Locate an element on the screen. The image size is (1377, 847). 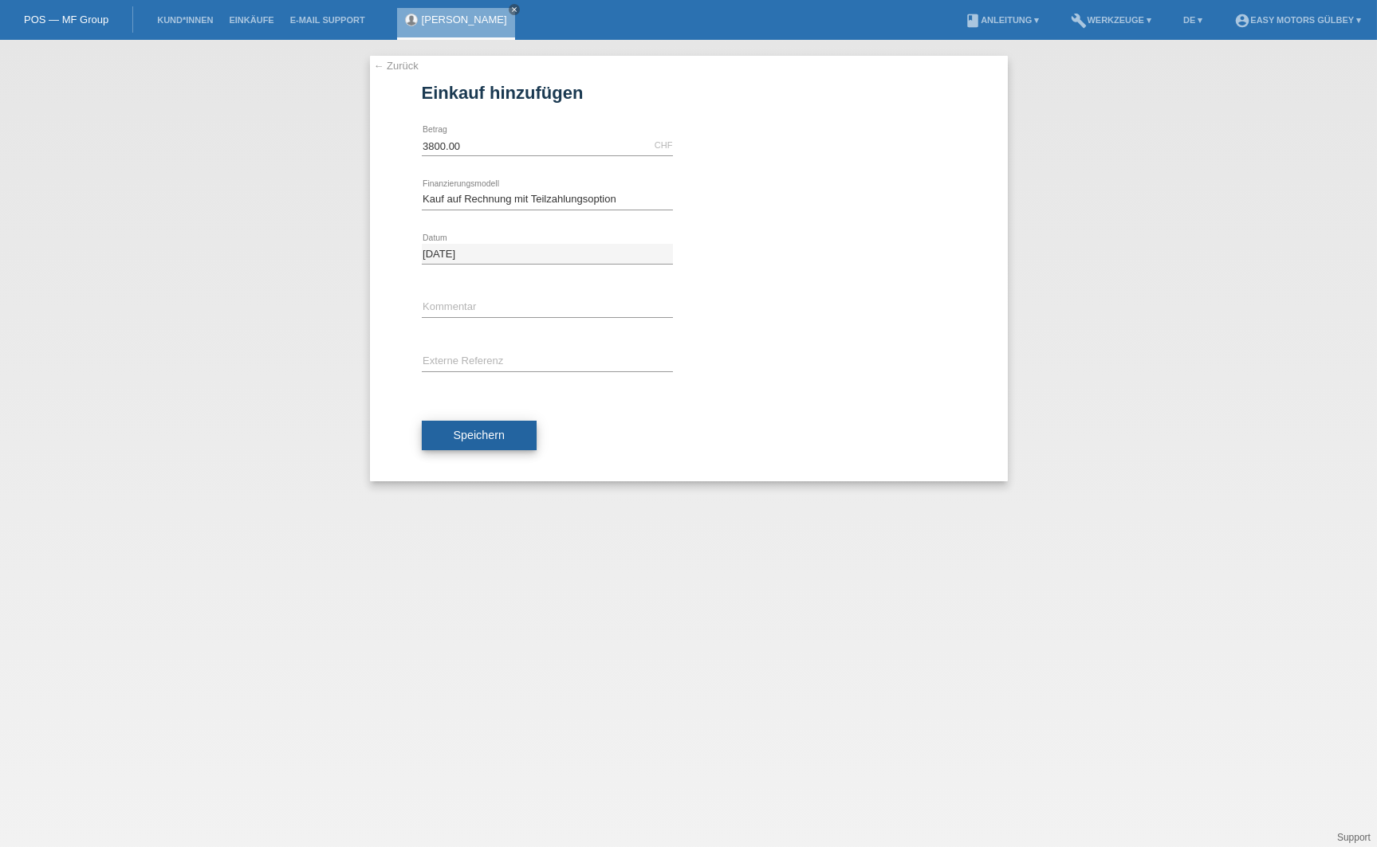
a: bookAnleitung ▾ is located at coordinates (1001, 20).